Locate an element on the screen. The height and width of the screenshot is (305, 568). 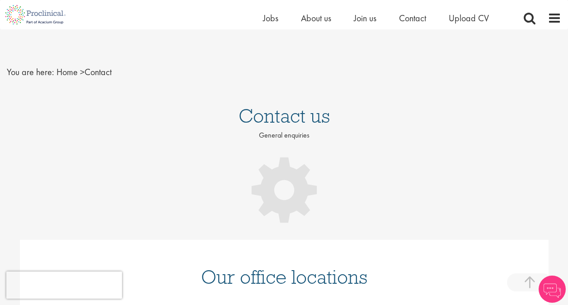
span: Jobs is located at coordinates (271, 18).